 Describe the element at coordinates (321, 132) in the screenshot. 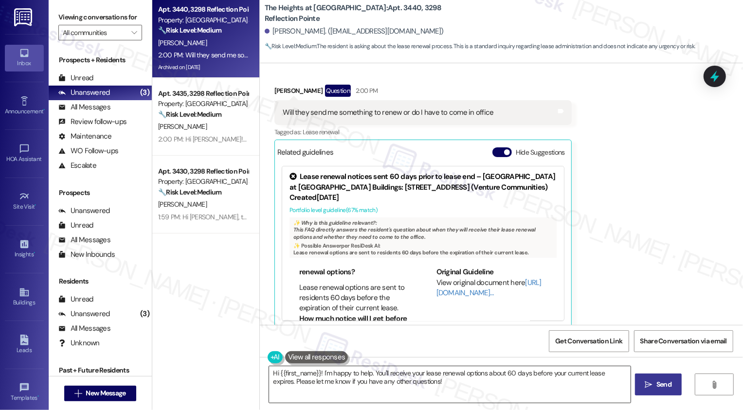

I see `span: Lease renewal` at that location.